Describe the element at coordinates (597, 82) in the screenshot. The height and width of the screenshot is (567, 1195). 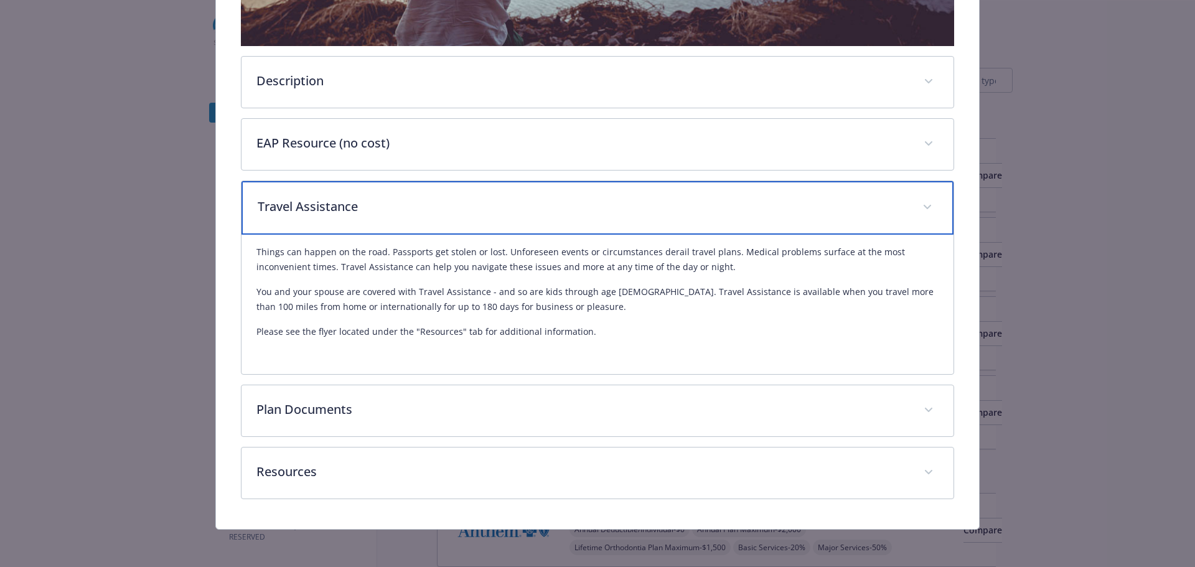
I see `div: Description` at that location.